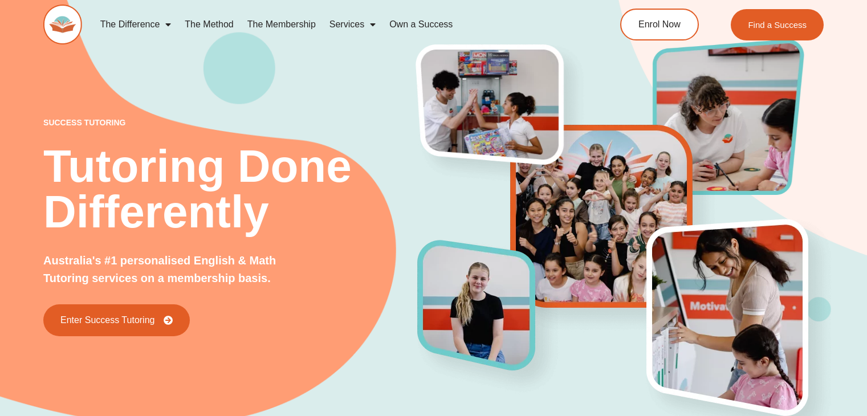 Image resolution: width=867 pixels, height=416 pixels. I want to click on span: Enrol Now, so click(659, 24).